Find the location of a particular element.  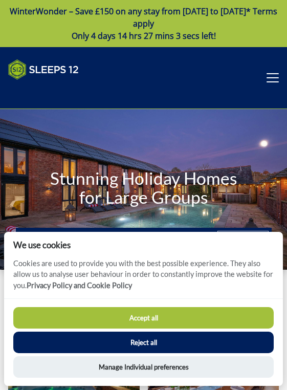

button: Search is located at coordinates (243, 241).